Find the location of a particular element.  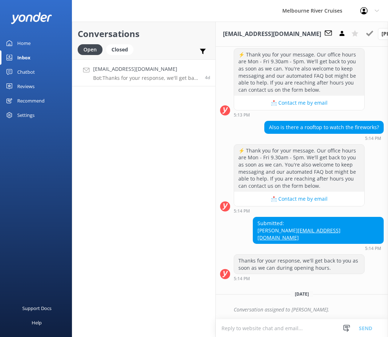

div: 2025-09-14T23:28:53.006 is located at coordinates (302, 310).